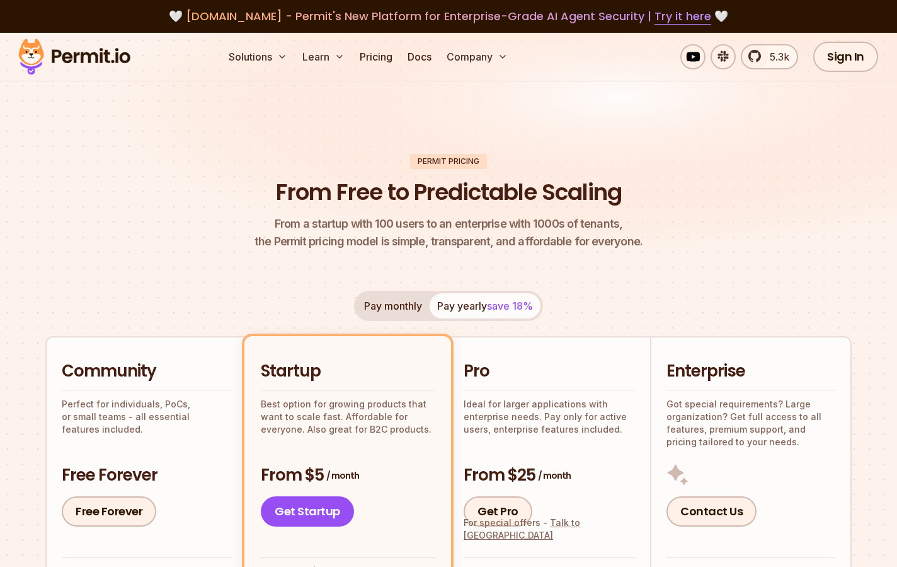 The width and height of the screenshot is (897, 567). Describe the element at coordinates (751, 371) in the screenshot. I see `h2: Enterprise` at that location.